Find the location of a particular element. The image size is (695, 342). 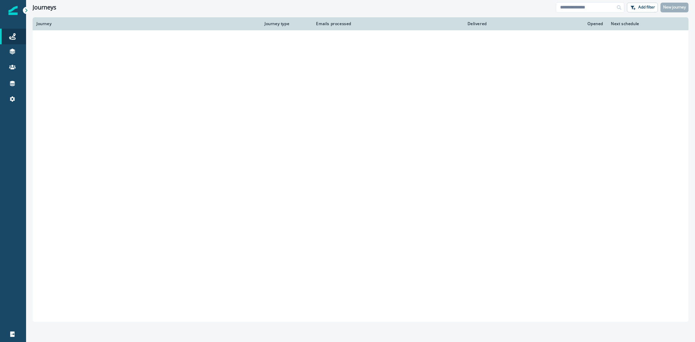

div: Next schedule is located at coordinates (639, 24).